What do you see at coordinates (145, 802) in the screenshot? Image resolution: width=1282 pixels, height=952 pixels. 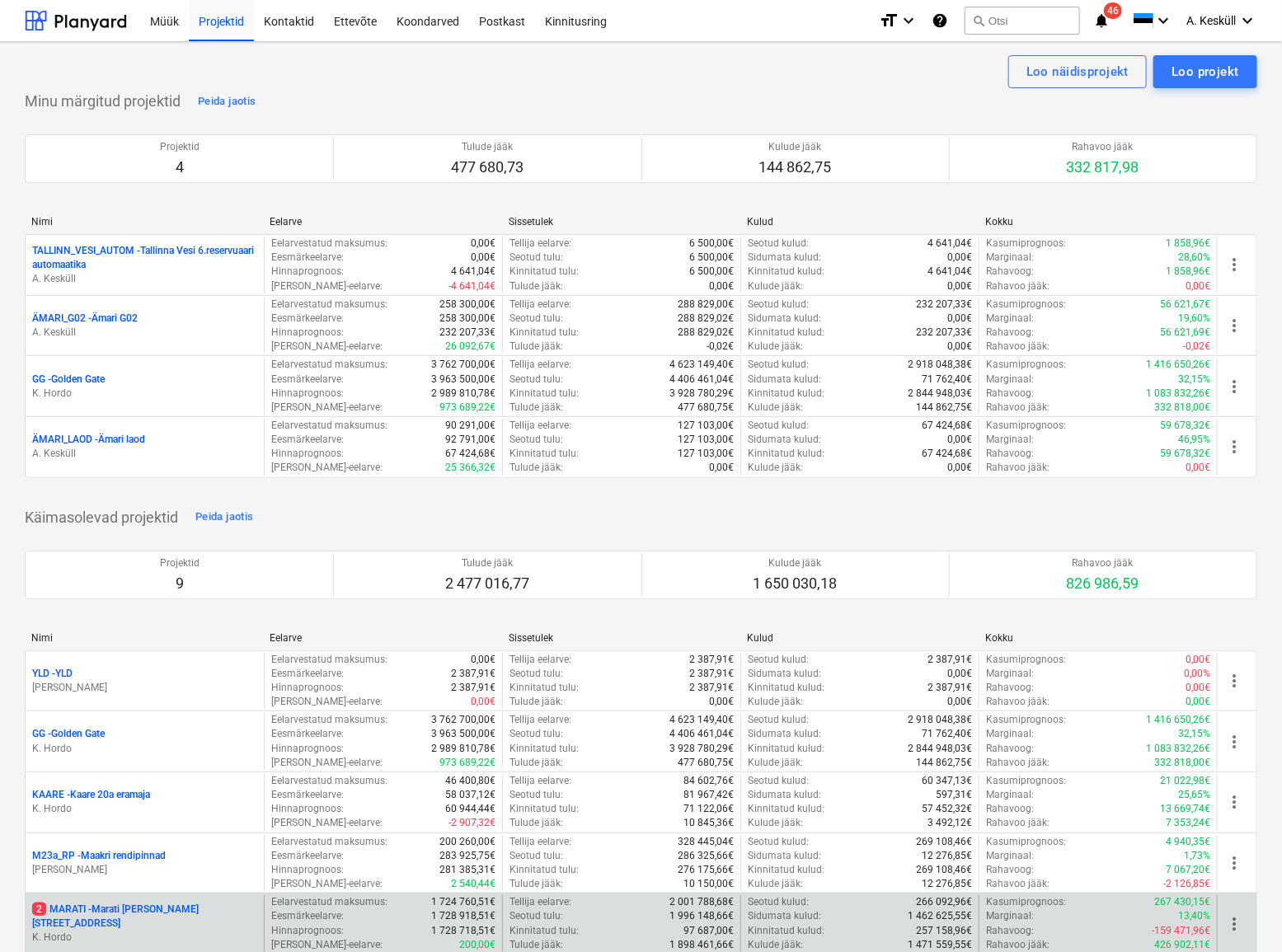 I see `div: KAARE -Kaare 20a eramajaK. Hordo` at bounding box center [145, 802].